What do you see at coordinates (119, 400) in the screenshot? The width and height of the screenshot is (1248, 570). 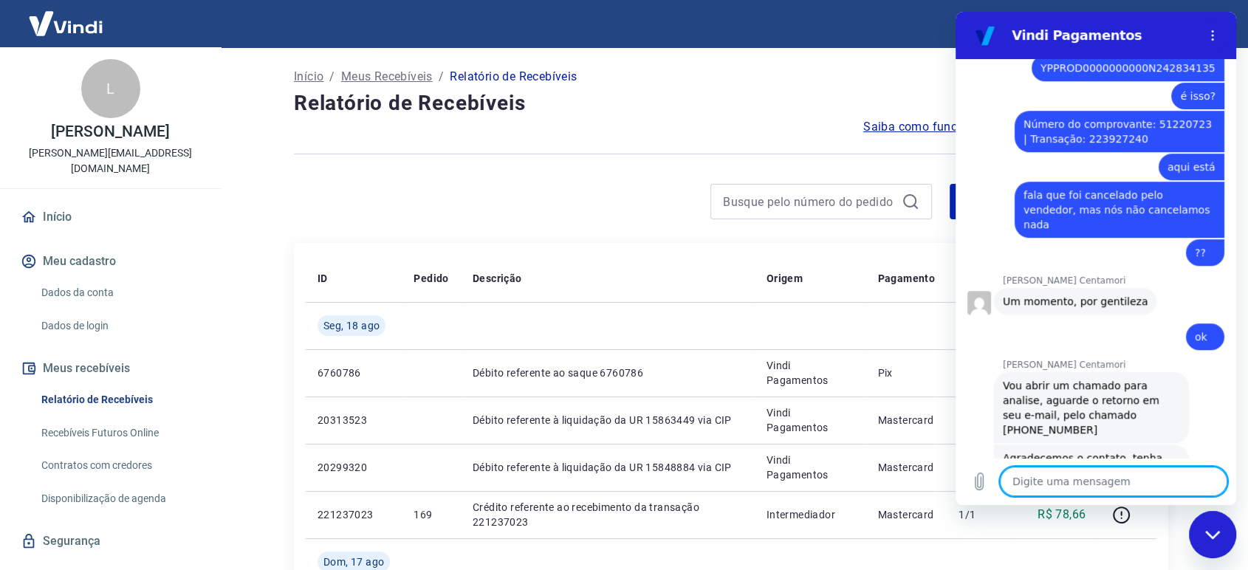 I see `a: Relatório de Recebíveis` at bounding box center [119, 400].